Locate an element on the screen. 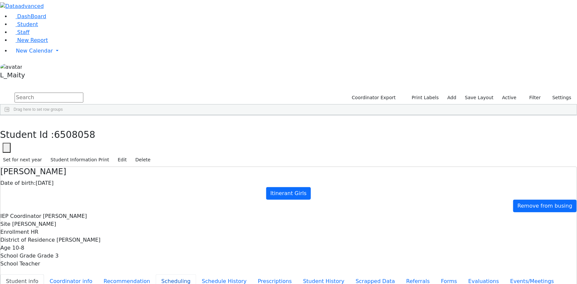  span: Grade 3 is located at coordinates (48, 255).